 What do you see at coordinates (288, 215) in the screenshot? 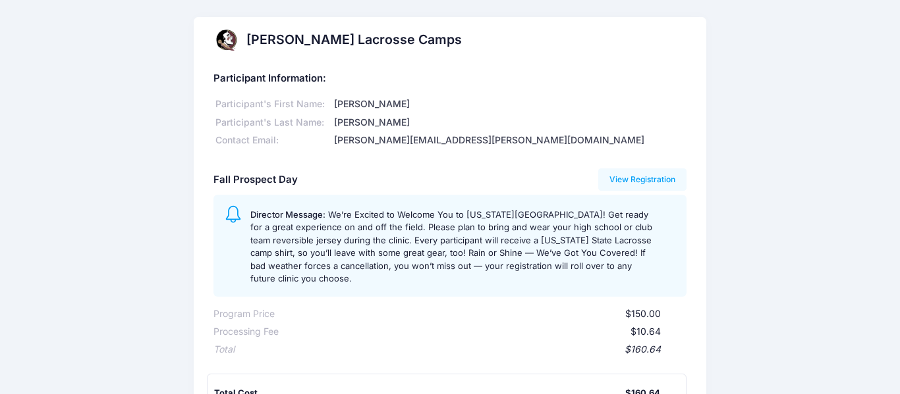
I see `span: Director Message:` at bounding box center [288, 215].